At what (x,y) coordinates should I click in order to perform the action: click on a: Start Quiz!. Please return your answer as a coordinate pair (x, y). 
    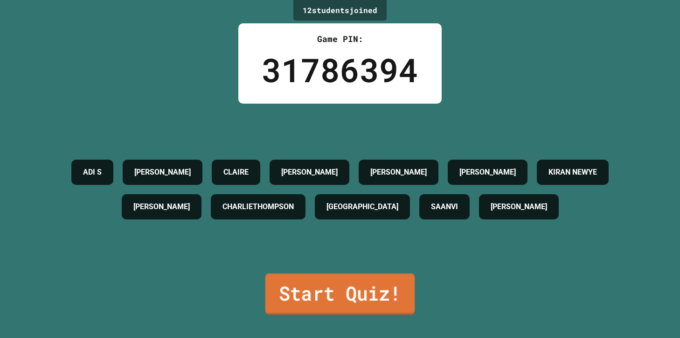
    Looking at the image, I should click on (340, 294).